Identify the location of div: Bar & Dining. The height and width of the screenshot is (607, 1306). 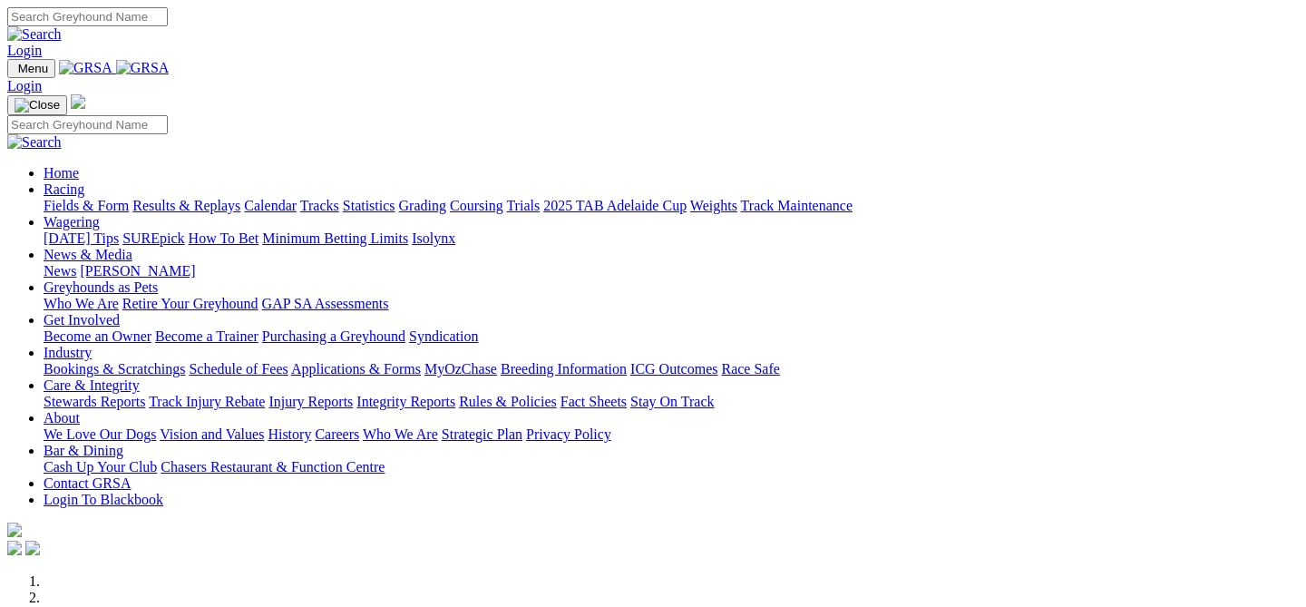
(671, 467).